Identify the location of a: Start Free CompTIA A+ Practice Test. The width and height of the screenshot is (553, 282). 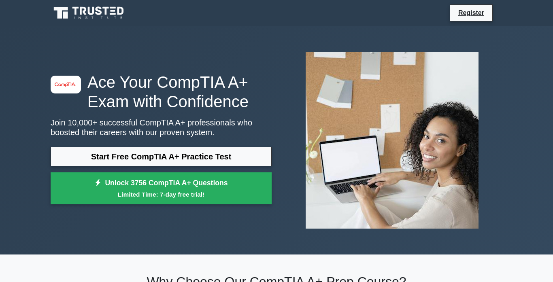
(161, 157).